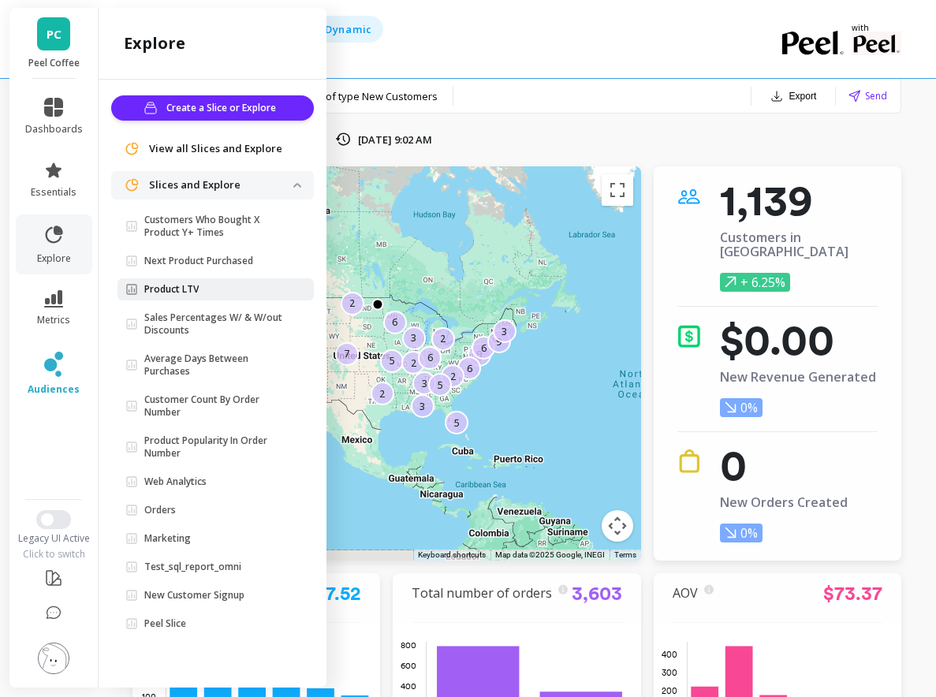  What do you see at coordinates (54, 539) in the screenshot?
I see `div: Legacy UI Active` at bounding box center [54, 539].